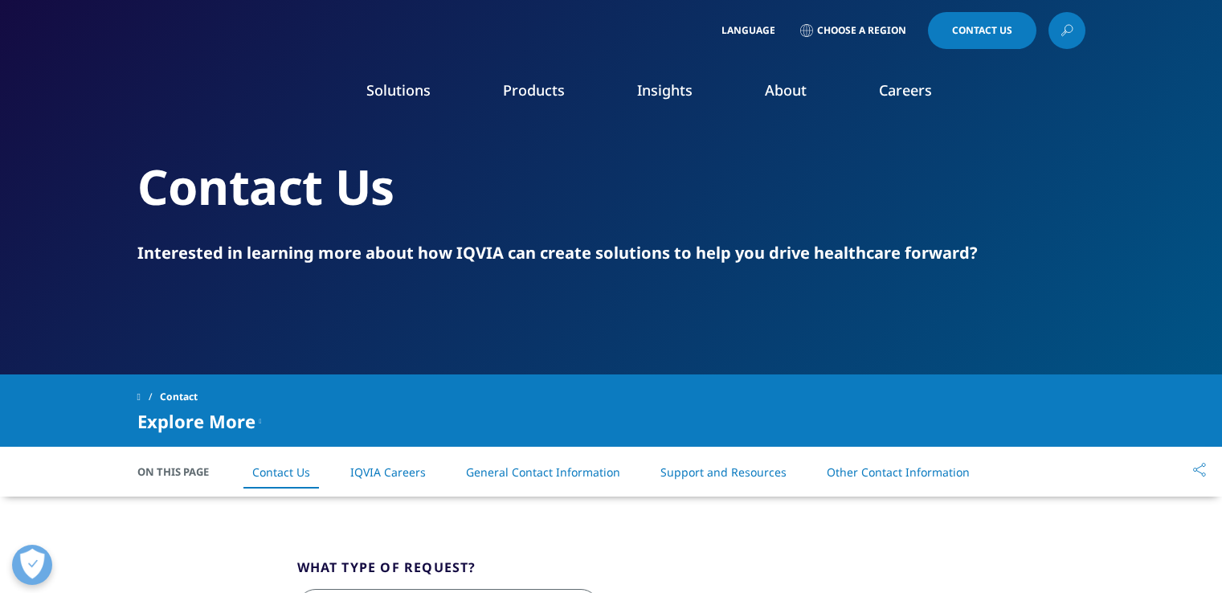 The width and height of the screenshot is (1222, 593). I want to click on span: Contact, so click(178, 397).